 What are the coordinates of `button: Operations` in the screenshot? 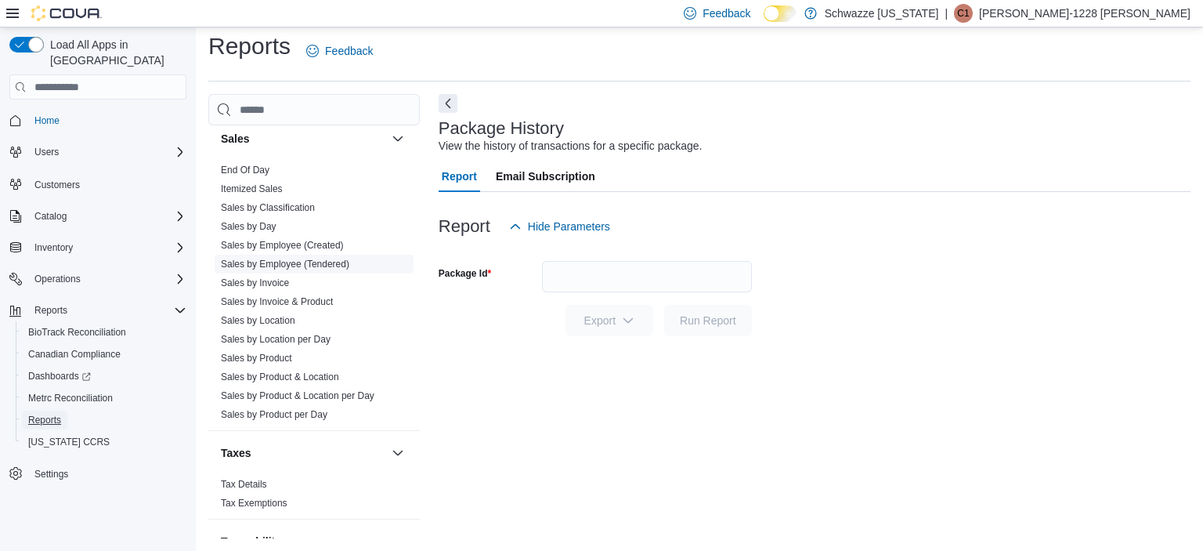 It's located at (57, 279).